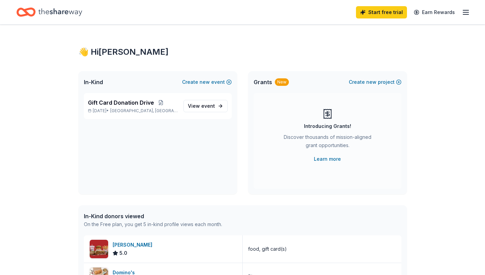  I want to click on div: On the Free plan, you get 5 in-kind profile views each month., so click(153, 225).